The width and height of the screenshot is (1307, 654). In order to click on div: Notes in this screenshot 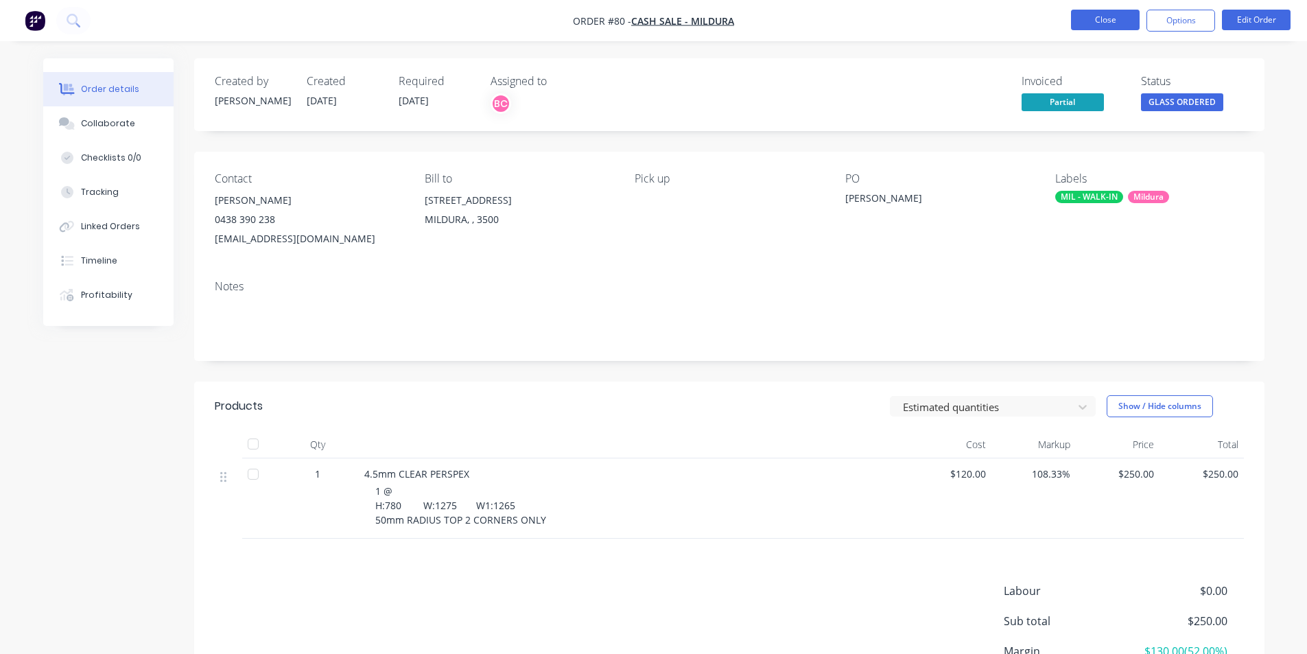, I will do `click(729, 286)`.